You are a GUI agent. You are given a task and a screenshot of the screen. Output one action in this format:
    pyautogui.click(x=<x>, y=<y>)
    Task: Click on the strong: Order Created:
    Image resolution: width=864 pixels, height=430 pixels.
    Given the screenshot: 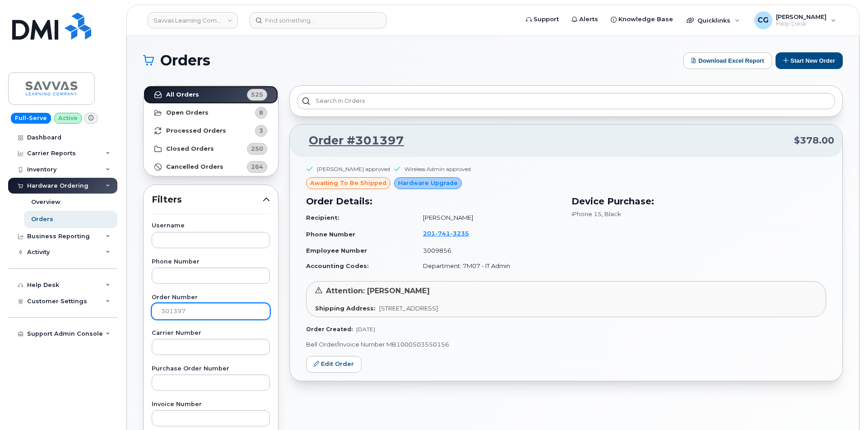 What is the action you would take?
    pyautogui.click(x=329, y=329)
    